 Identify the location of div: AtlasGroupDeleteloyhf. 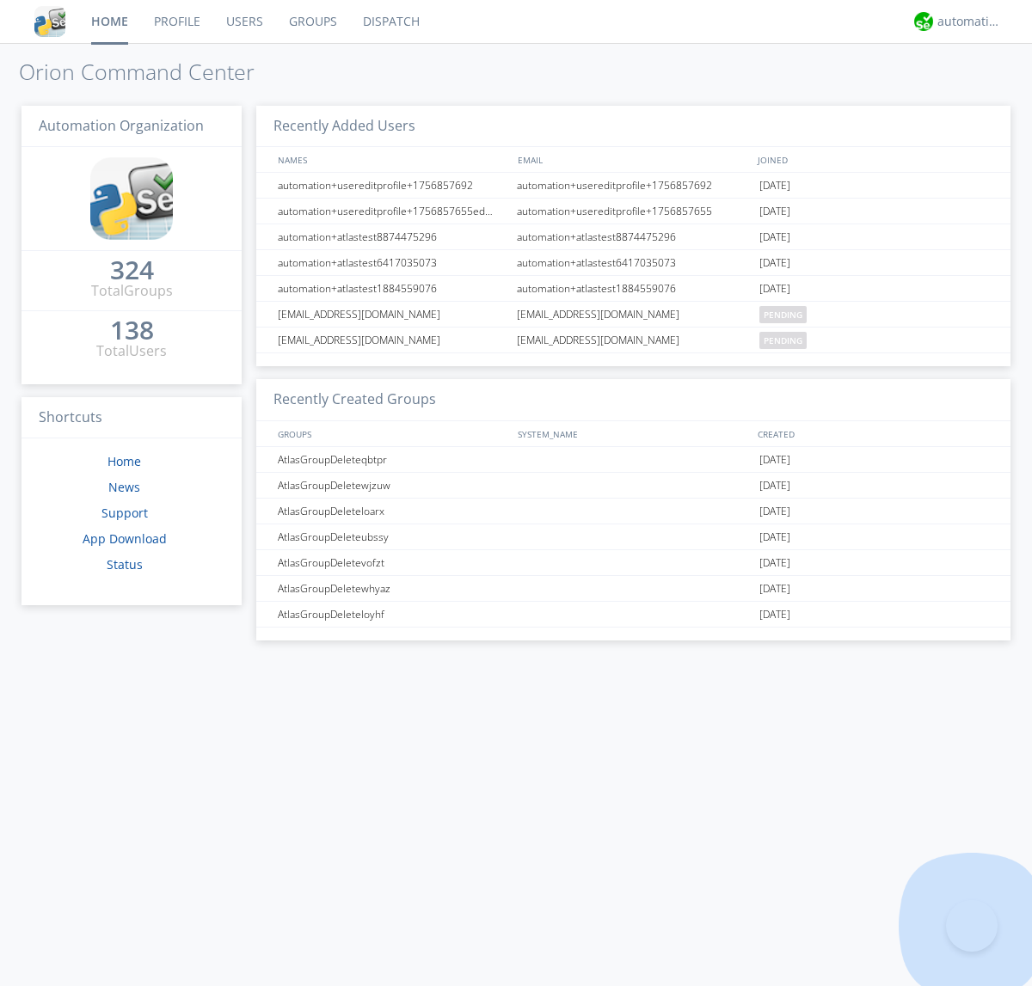
(392, 614).